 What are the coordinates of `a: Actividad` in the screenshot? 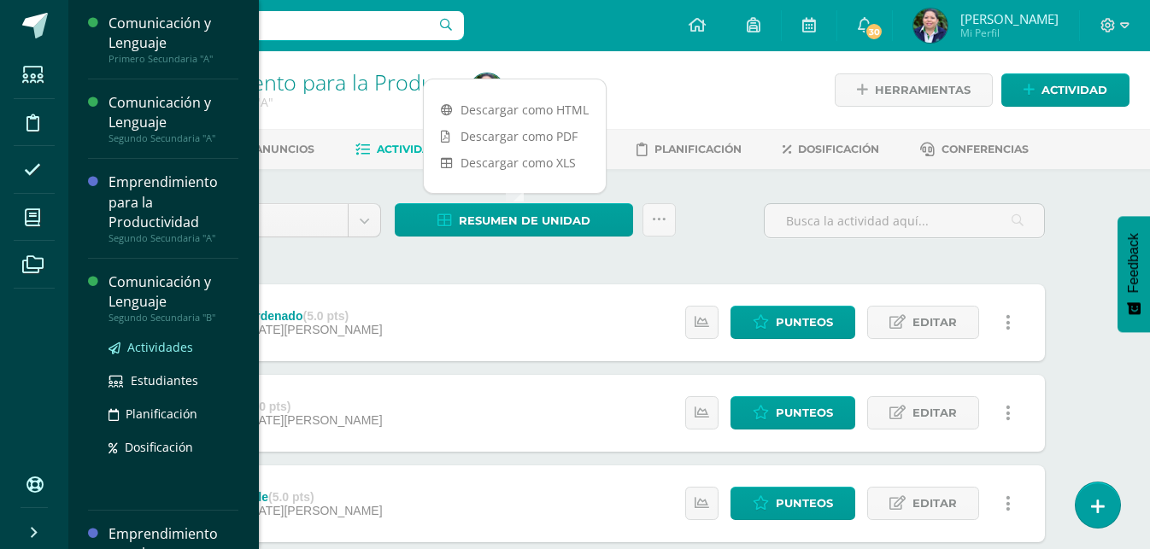 It's located at (1065, 90).